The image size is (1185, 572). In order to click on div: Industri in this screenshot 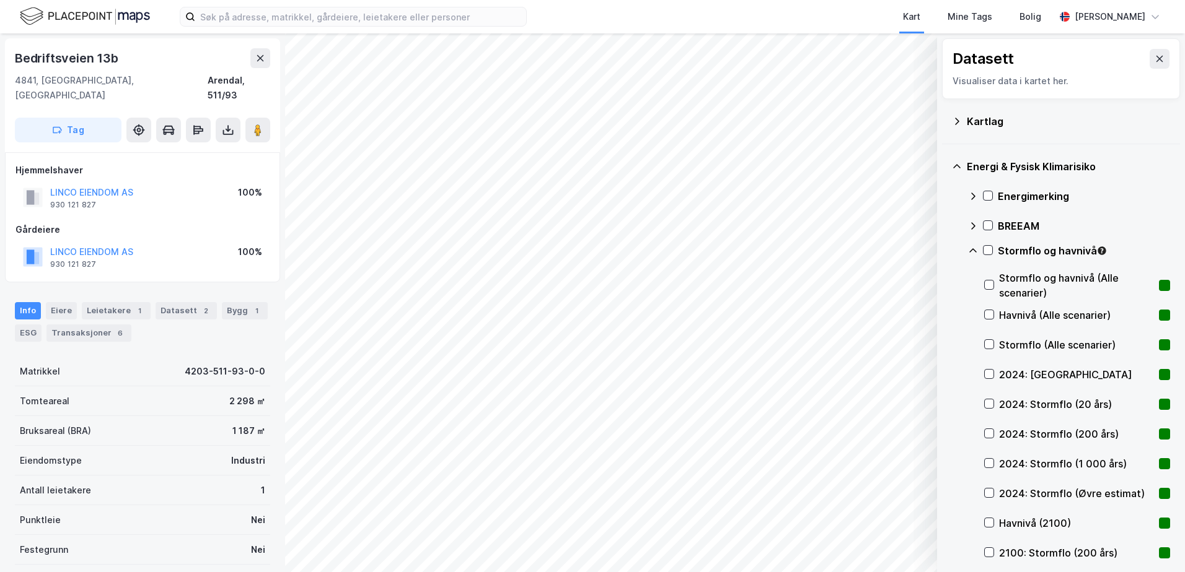, I will do `click(248, 461)`.